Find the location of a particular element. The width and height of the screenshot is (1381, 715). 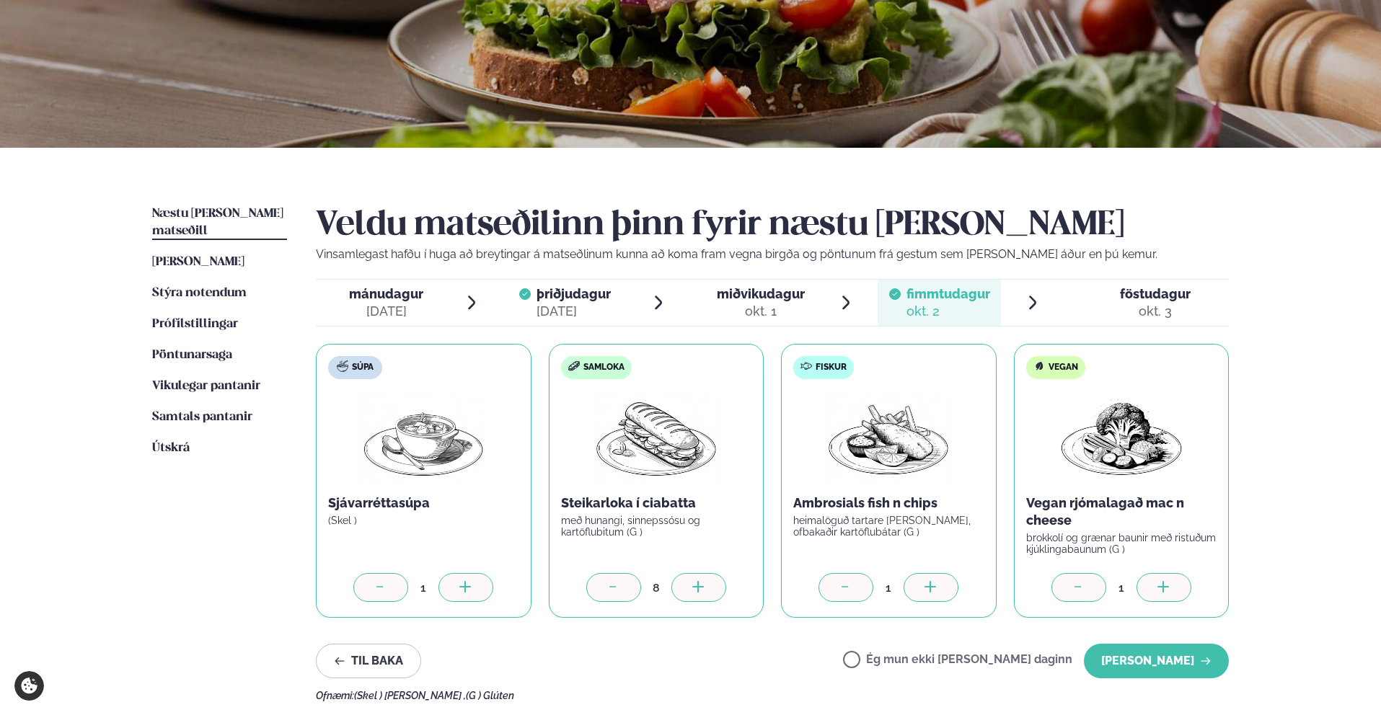

span: fimmtudagur is located at coordinates (948, 293).